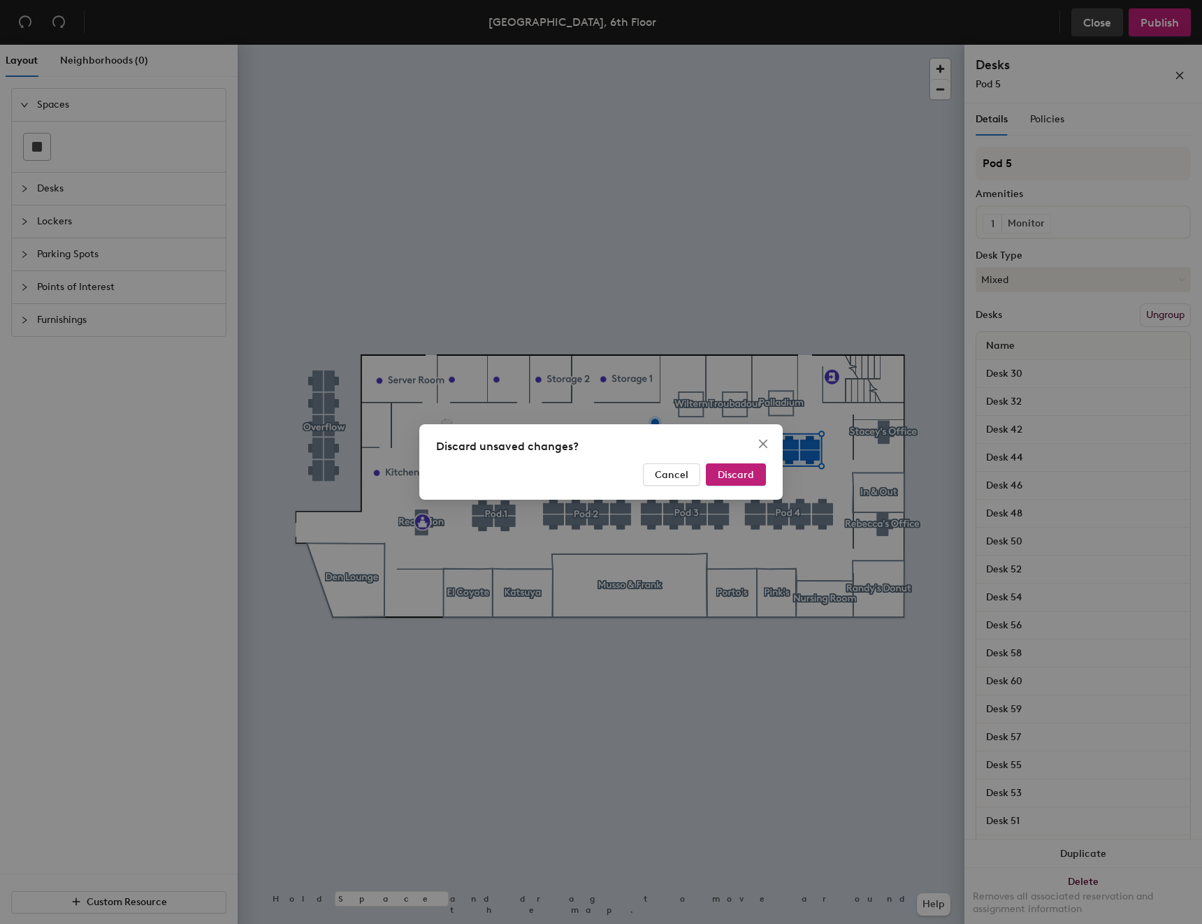 Image resolution: width=1202 pixels, height=924 pixels. What do you see at coordinates (672, 475) in the screenshot?
I see `span: Cancel` at bounding box center [672, 475].